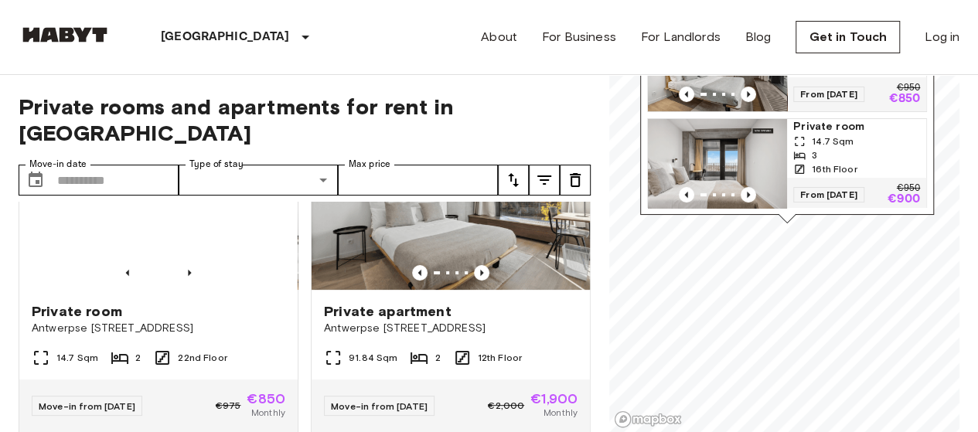 Image resolution: width=978 pixels, height=432 pixels. Describe the element at coordinates (717, 165) in the screenshot. I see `img: Marketing picture of unit BE-23-003-062-001` at that location.